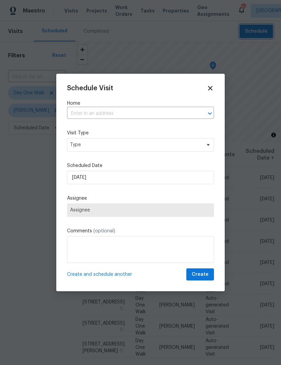  What do you see at coordinates (131, 113) in the screenshot?
I see `input: Enter in an address` at bounding box center [131, 113].